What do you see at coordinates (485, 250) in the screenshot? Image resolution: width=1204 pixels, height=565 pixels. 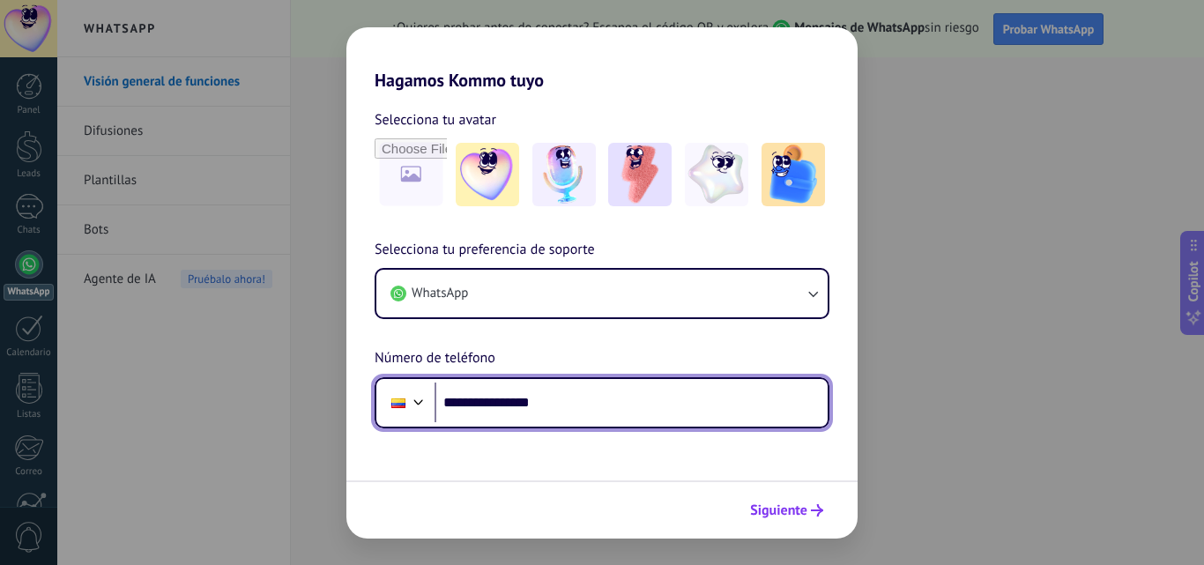 I see `span: Selecciona tu preferencia de soporte` at bounding box center [485, 250].